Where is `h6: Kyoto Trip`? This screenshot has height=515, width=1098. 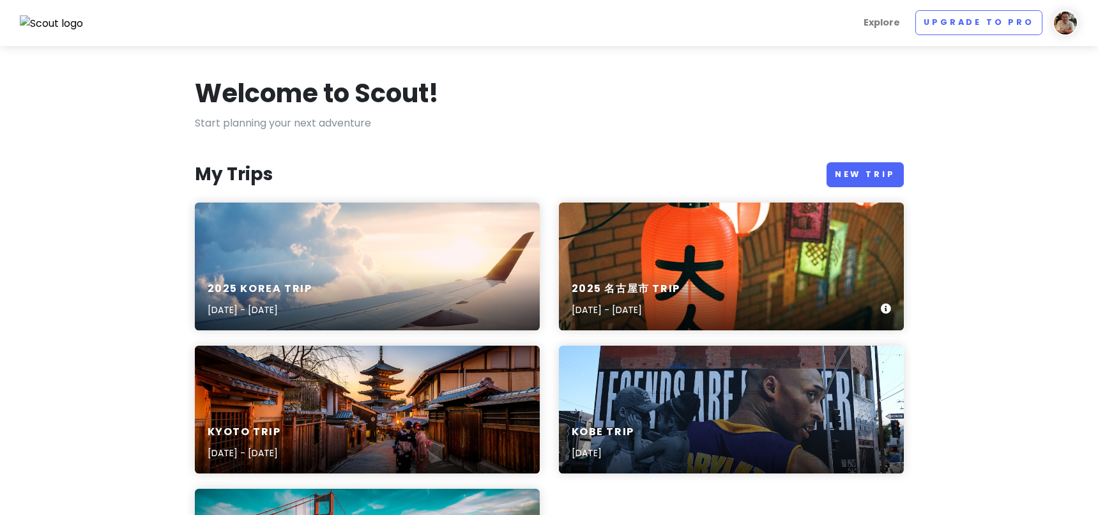
h6: Kyoto Trip is located at coordinates (244, 432).